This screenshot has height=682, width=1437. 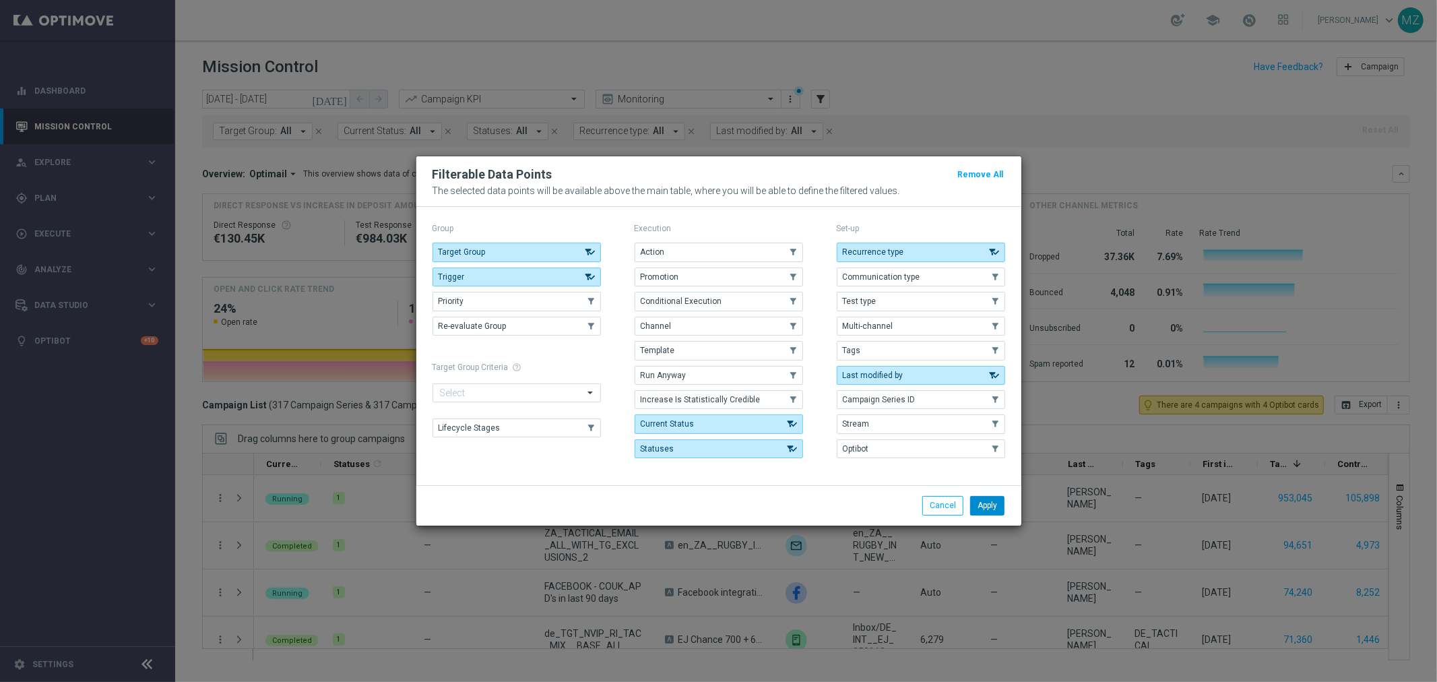 I want to click on p: Set-up, so click(x=921, y=228).